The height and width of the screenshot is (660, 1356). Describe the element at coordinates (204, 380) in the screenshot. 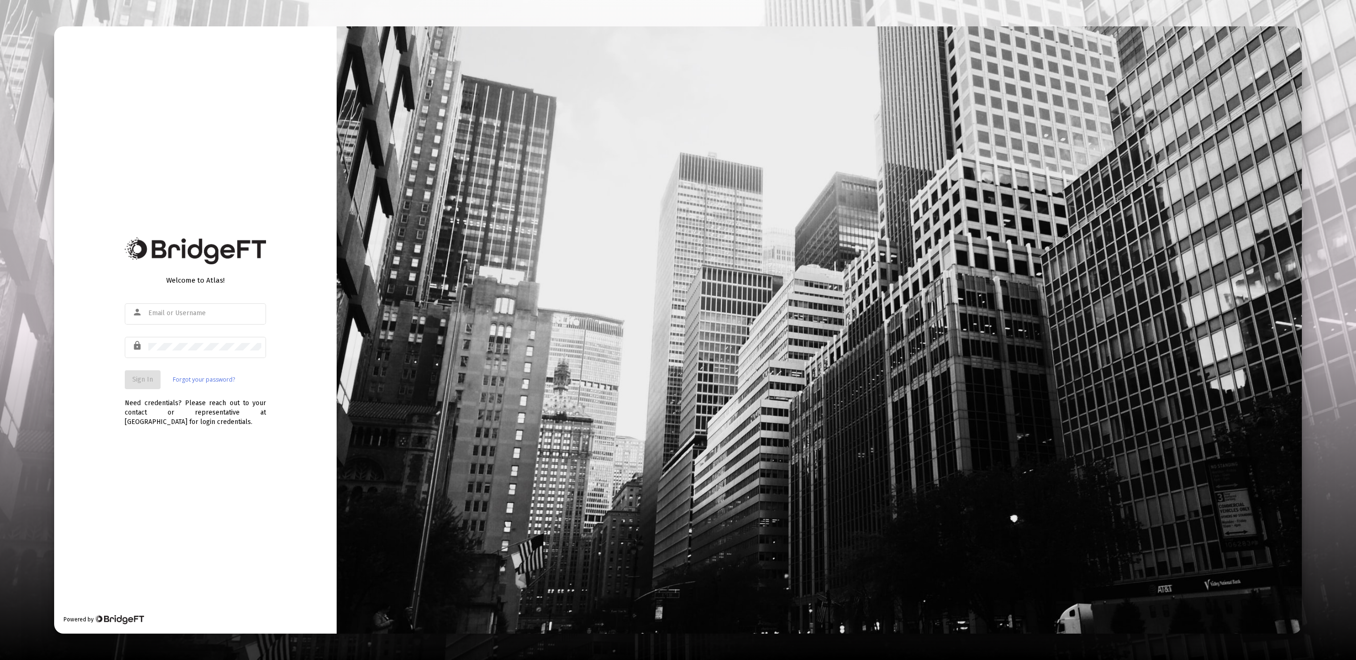

I see `a: Forgot your password?` at that location.